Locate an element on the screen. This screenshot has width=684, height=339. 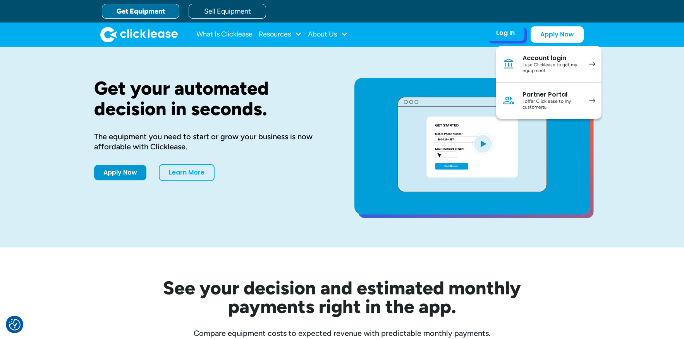
img: Revisit consent button is located at coordinates (15, 324).